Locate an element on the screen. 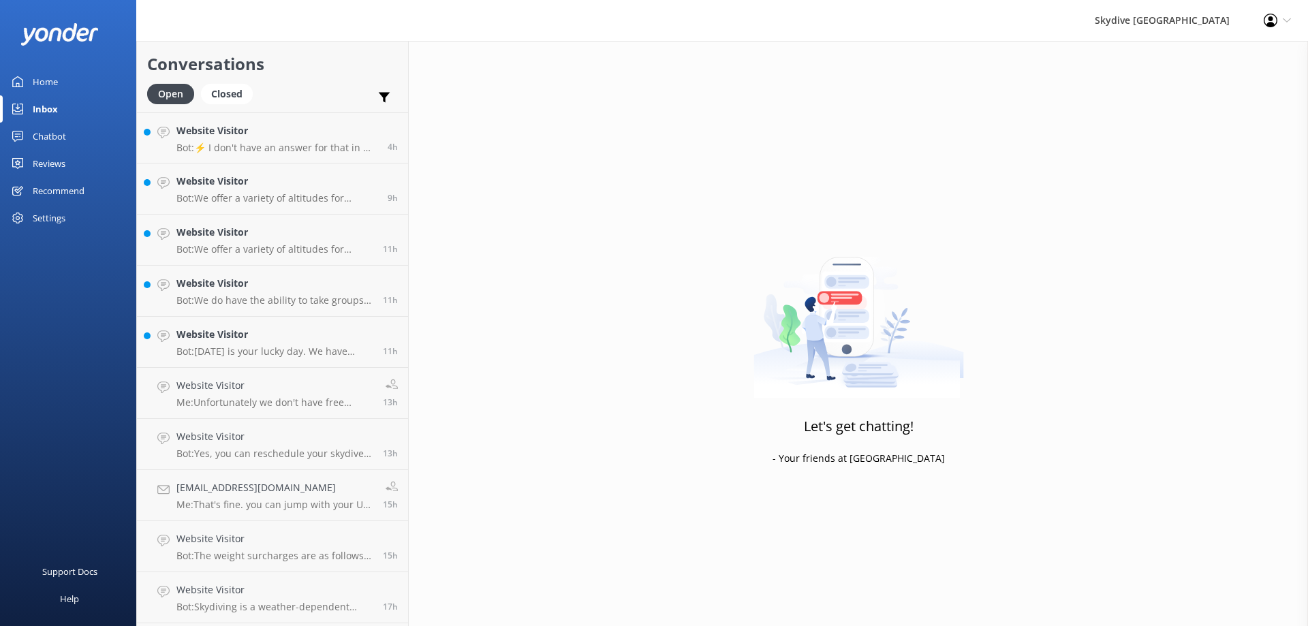  span: Oct 06 2025 07:41pm (UTC +10:00) Australia/Brisbane is located at coordinates (390, 300).